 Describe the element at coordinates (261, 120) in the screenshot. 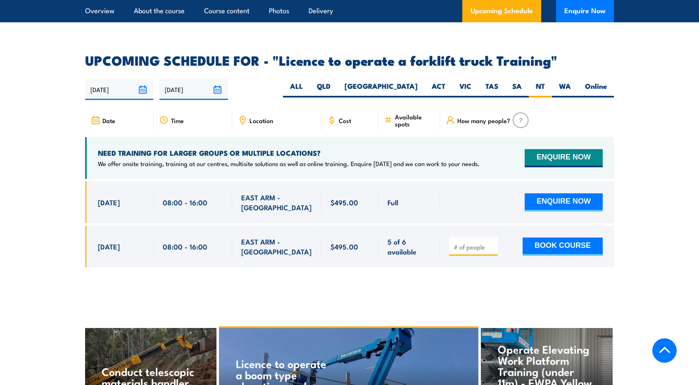

I see `span: Location` at that location.